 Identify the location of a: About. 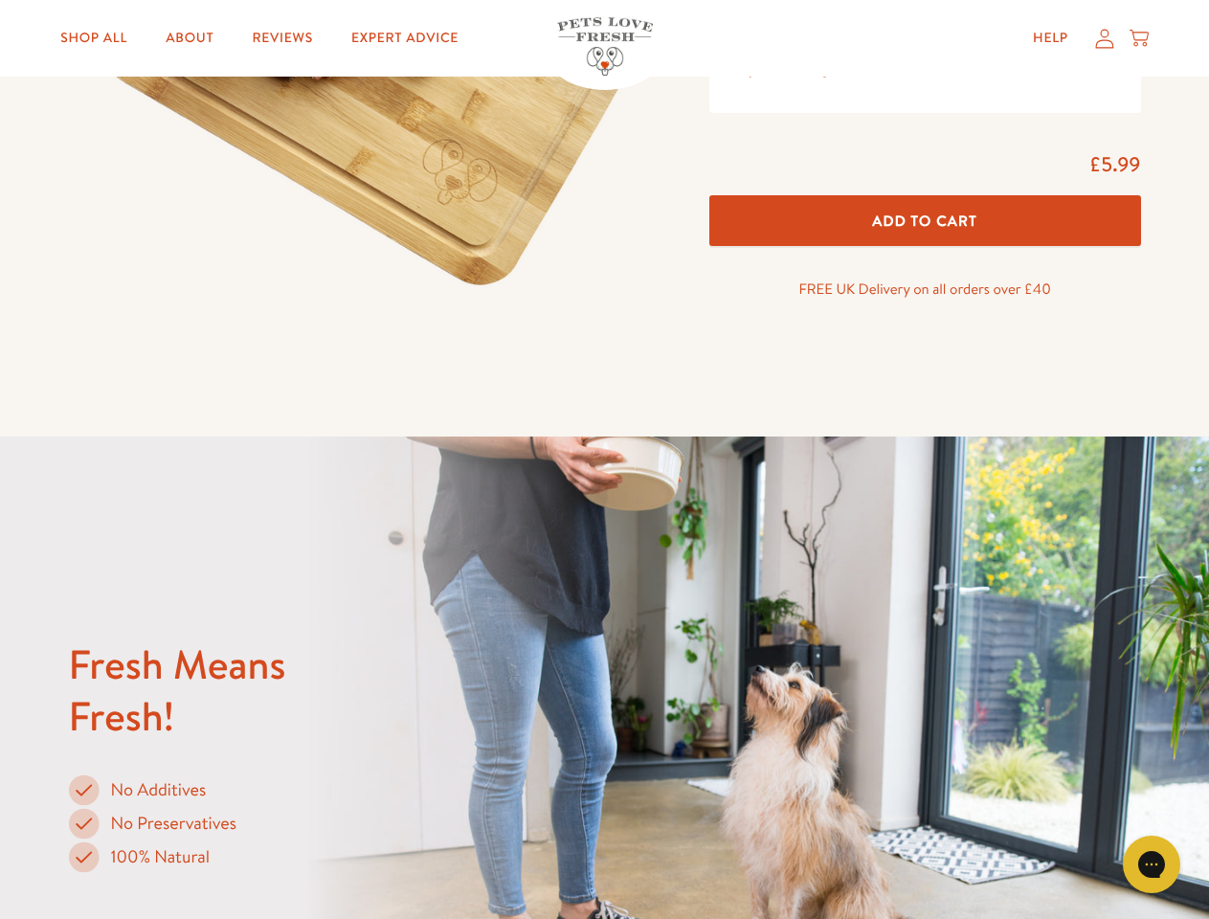
(190, 38).